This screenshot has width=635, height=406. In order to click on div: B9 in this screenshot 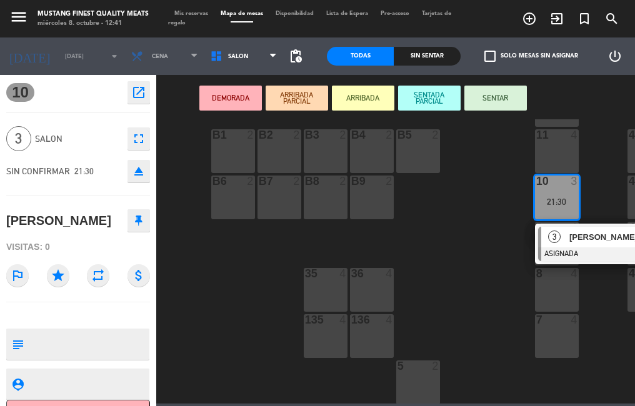, I will do `click(351, 181)`.